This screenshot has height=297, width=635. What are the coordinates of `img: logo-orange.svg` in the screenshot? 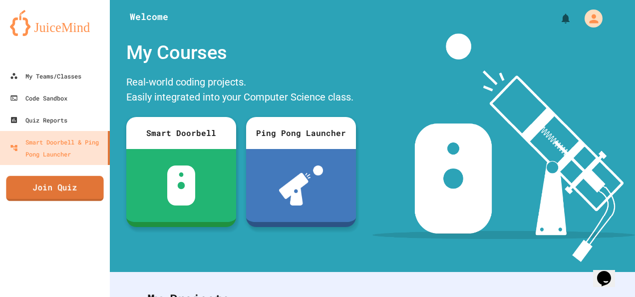 It's located at (55, 23).